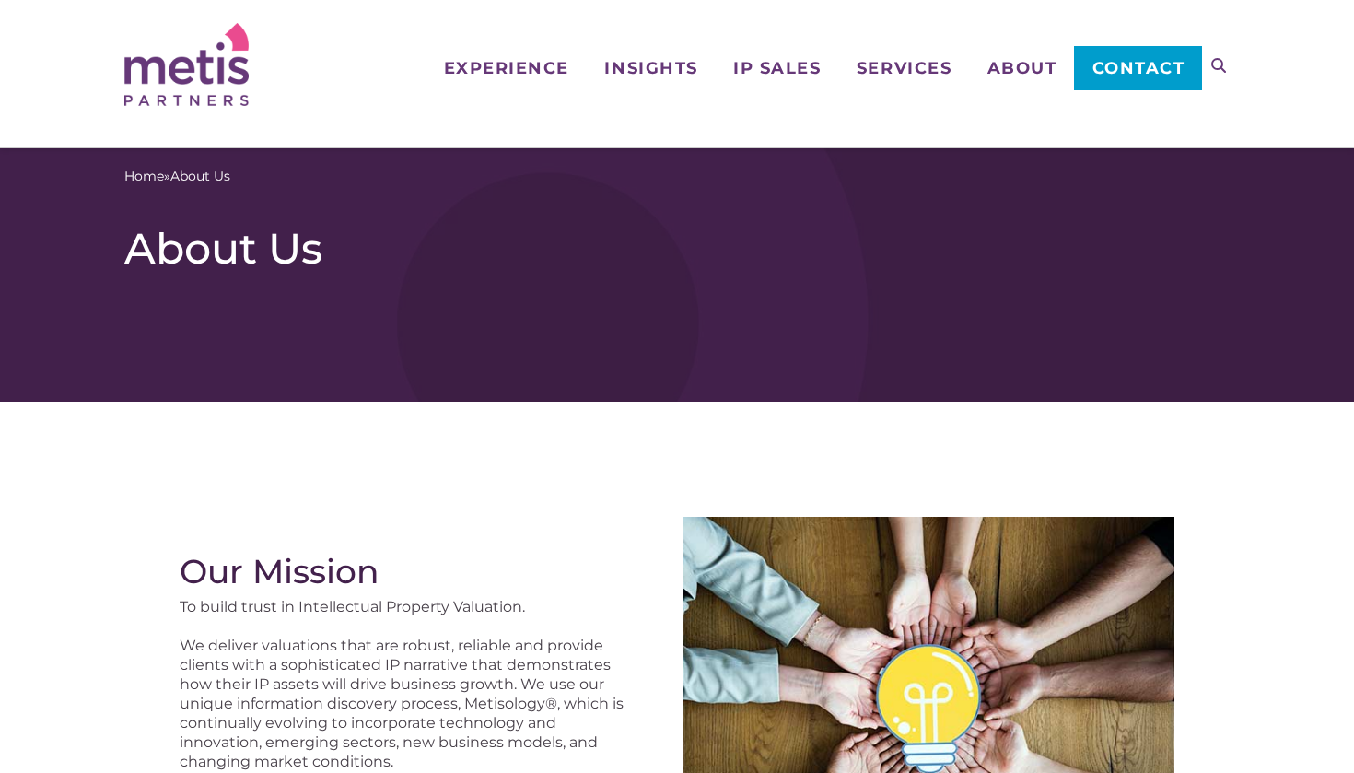  I want to click on span: IP Sales, so click(776, 68).